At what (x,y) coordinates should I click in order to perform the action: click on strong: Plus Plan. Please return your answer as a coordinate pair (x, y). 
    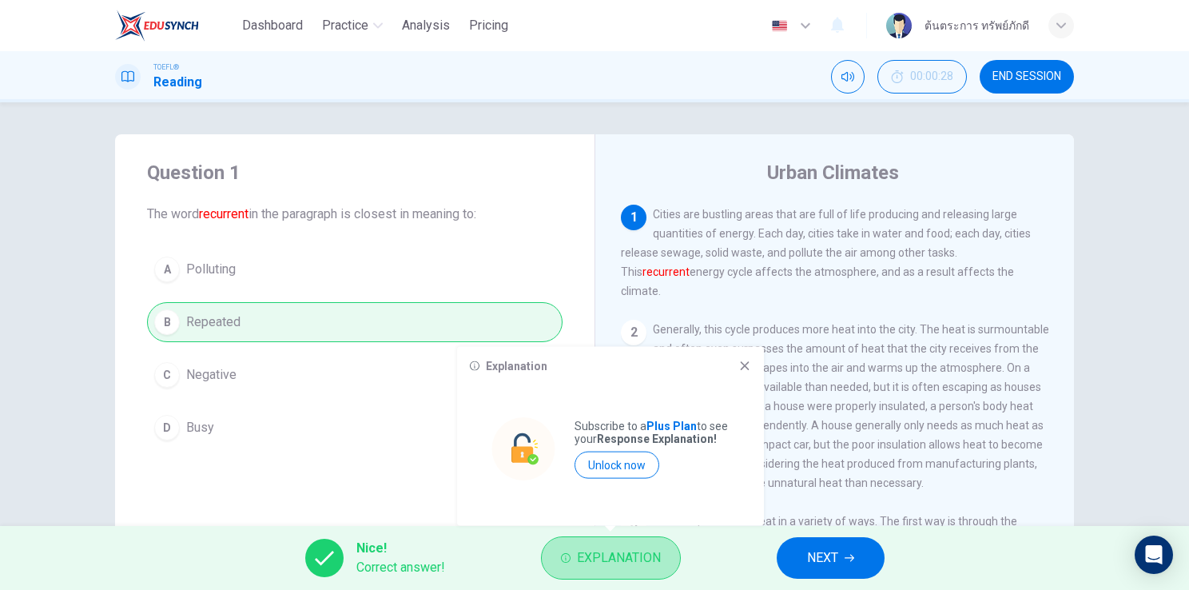
    Looking at the image, I should click on (671, 426).